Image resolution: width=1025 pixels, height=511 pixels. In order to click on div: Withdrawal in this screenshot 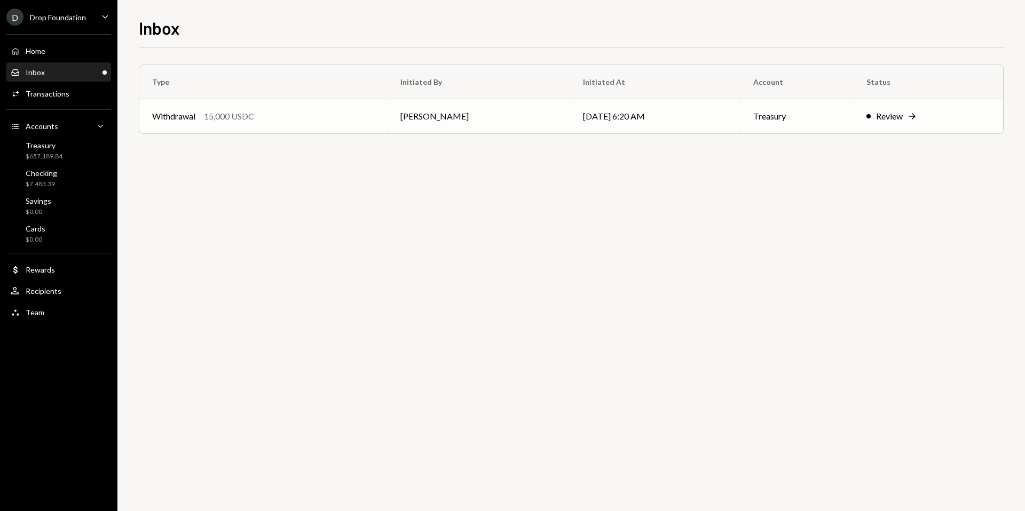, I will do `click(173, 116)`.